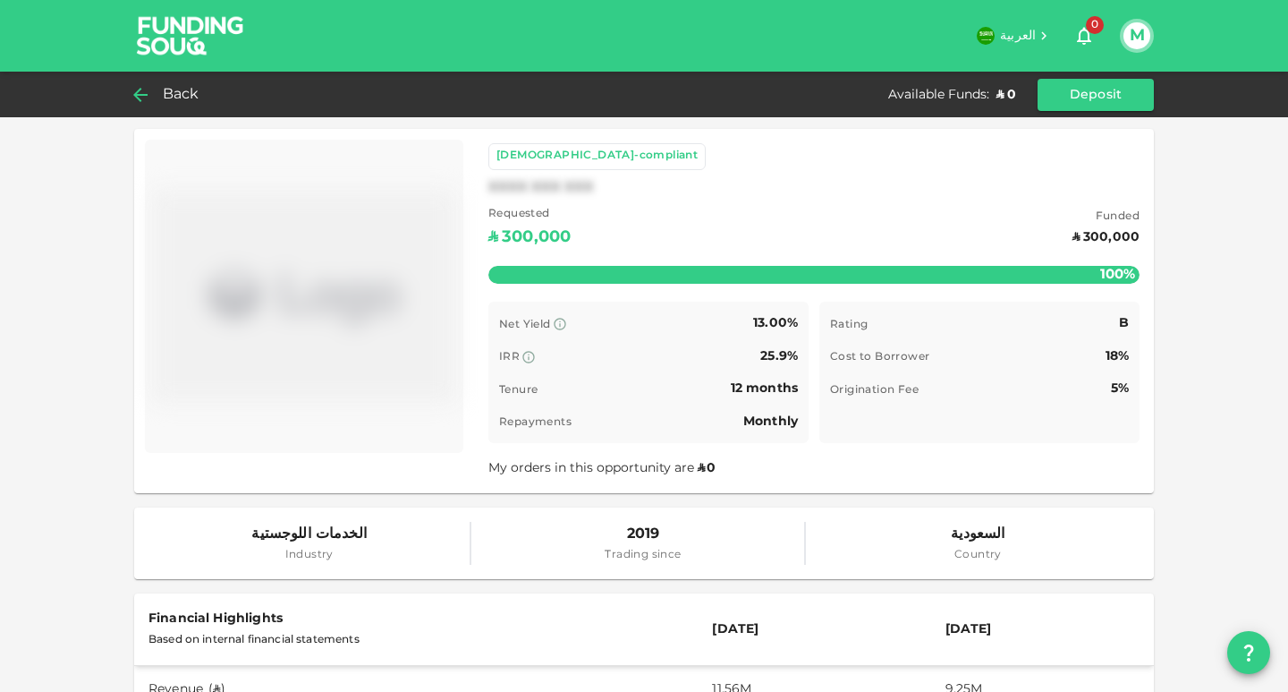  What do you see at coordinates (986, 36) in the screenshot?
I see `img: flag-sa.b9a346574cdc8950dd34b50780441f57.svg` at bounding box center [986, 36].